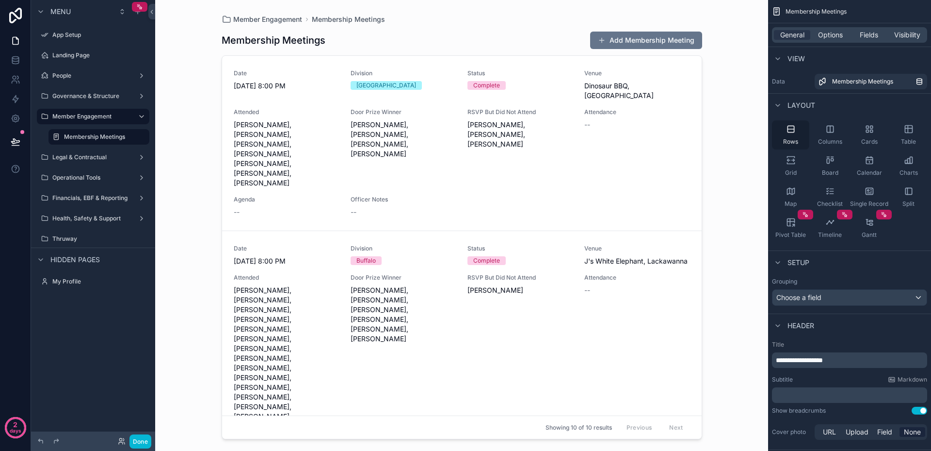 Image resolution: width=931 pixels, height=451 pixels. What do you see at coordinates (907, 379) in the screenshot?
I see `a: Markdown` at bounding box center [907, 379].